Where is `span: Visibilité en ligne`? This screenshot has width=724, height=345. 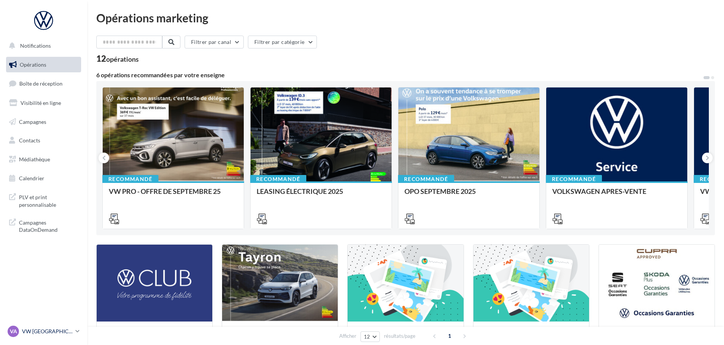
span: Visibilité en ligne is located at coordinates (41, 103).